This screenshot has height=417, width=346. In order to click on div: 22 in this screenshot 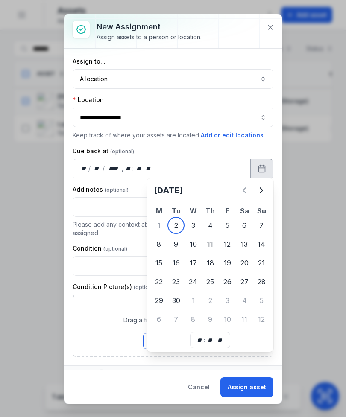, I will do `click(159, 282)`.